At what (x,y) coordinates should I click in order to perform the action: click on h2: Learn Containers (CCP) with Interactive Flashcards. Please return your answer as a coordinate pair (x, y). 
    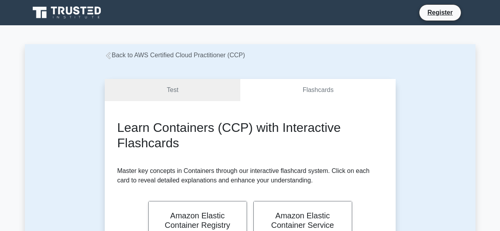
    Looking at the image, I should click on (250, 135).